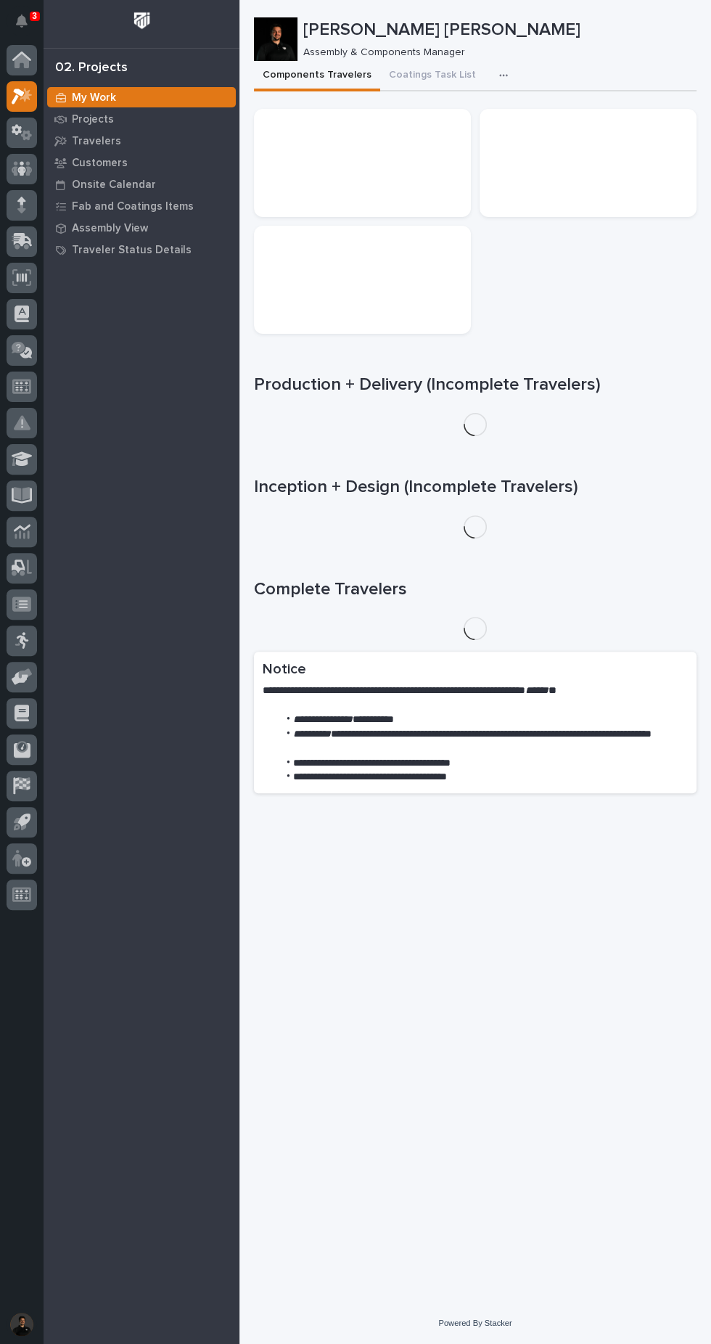 The width and height of the screenshot is (711, 1344). Describe the element at coordinates (142, 163) in the screenshot. I see `a: Customers` at that location.